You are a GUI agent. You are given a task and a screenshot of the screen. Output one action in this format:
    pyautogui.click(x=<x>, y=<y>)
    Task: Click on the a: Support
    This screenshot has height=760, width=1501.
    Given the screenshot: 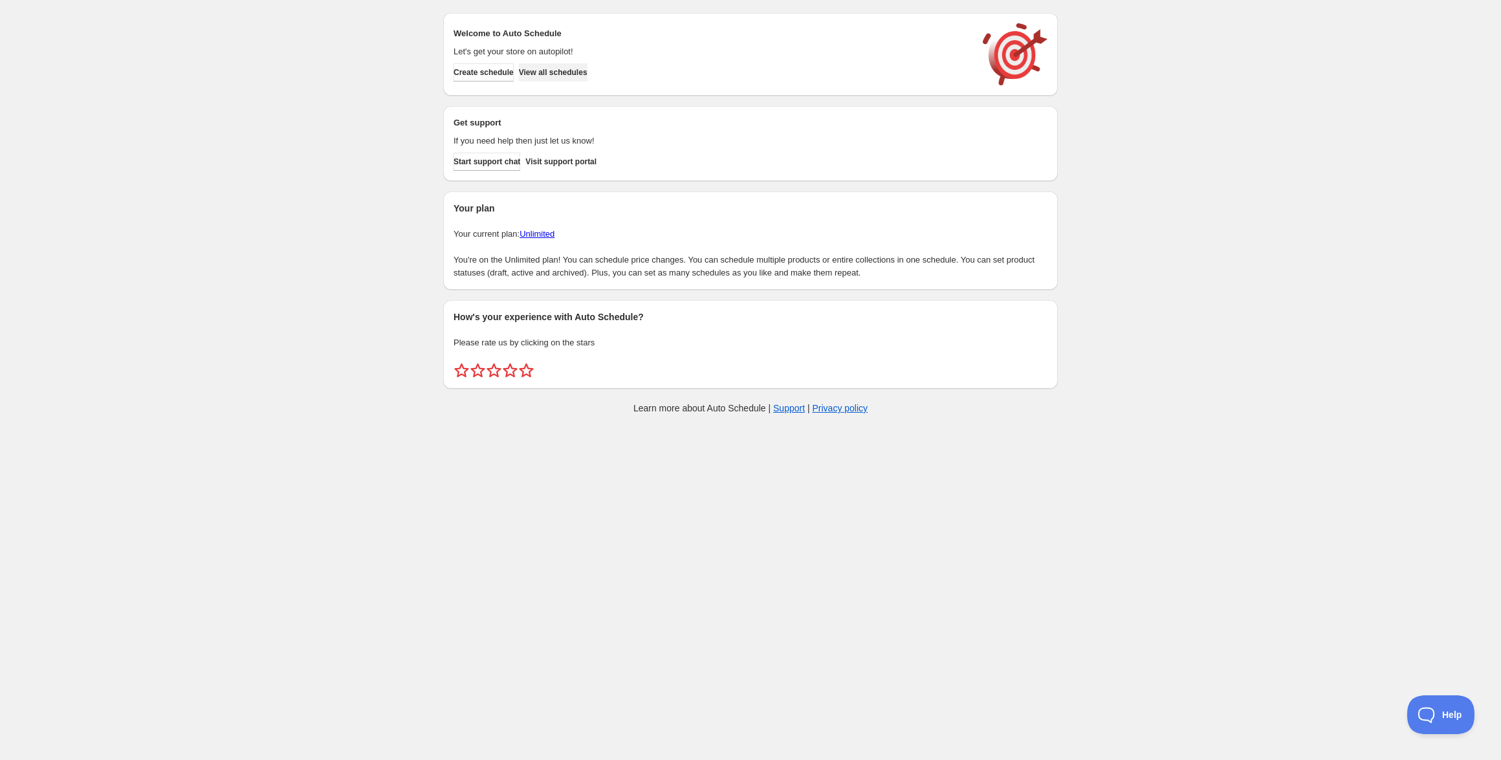 What is the action you would take?
    pyautogui.click(x=788, y=408)
    